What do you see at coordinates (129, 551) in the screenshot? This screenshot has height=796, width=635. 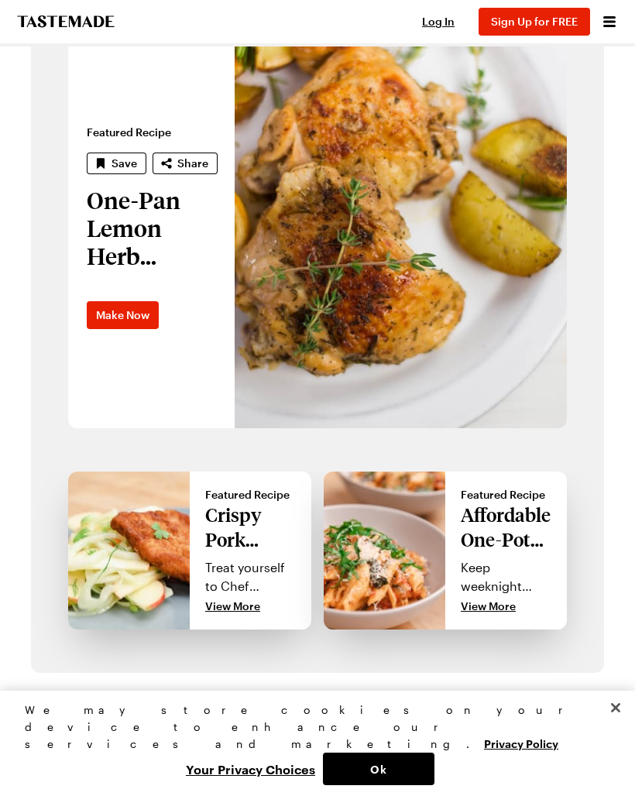 I see `img: Crispy Pork Cutlet with Fennel Salad` at bounding box center [129, 551].